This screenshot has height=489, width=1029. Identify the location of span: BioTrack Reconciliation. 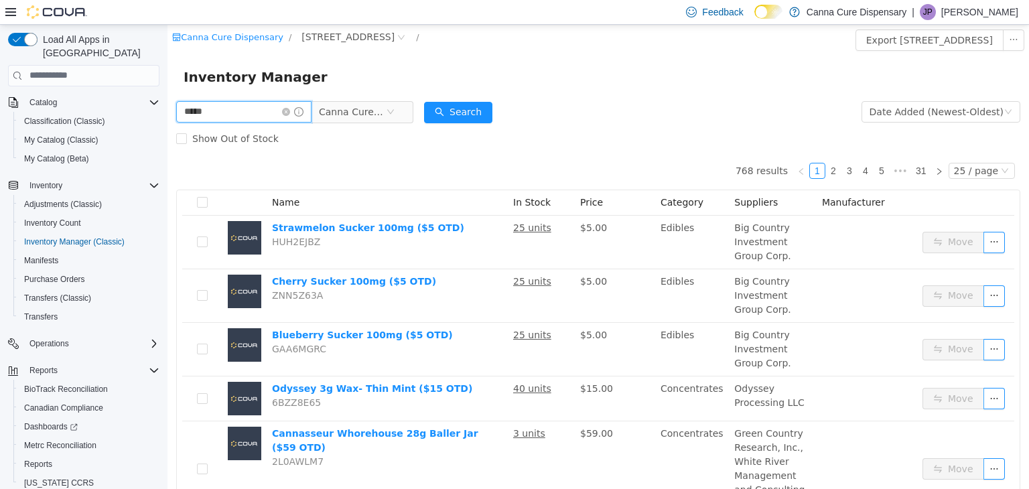
(66, 389).